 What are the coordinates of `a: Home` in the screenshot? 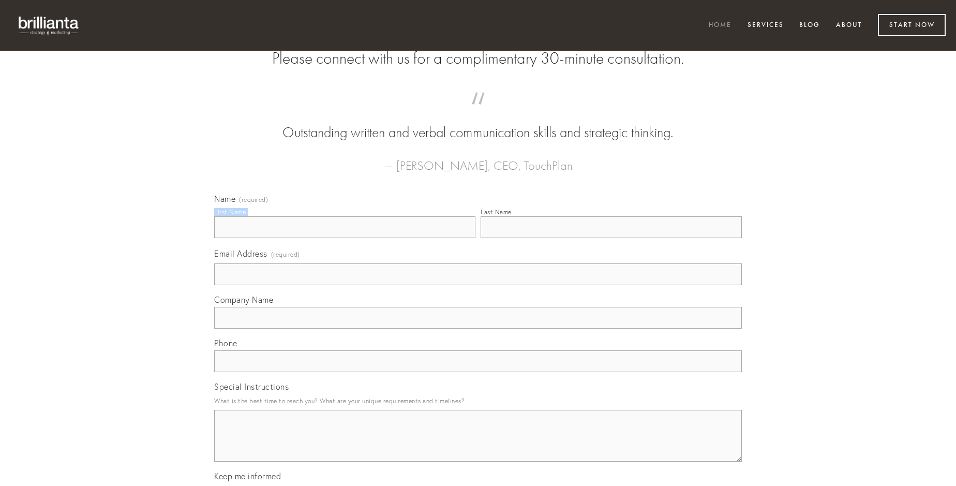 It's located at (720, 25).